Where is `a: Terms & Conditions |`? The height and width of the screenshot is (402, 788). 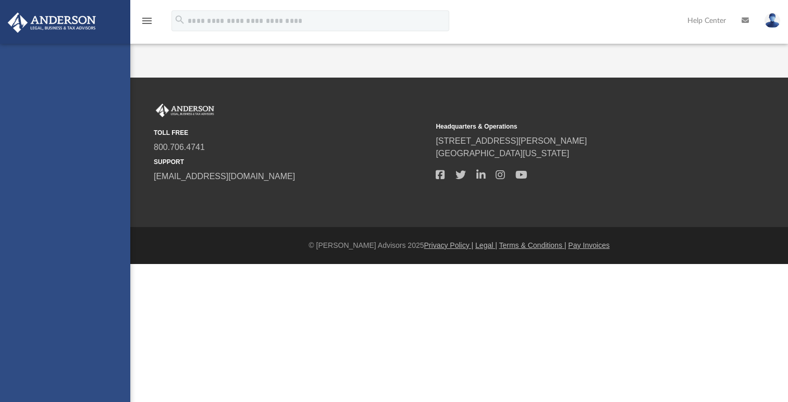 a: Terms & Conditions | is located at coordinates (533, 246).